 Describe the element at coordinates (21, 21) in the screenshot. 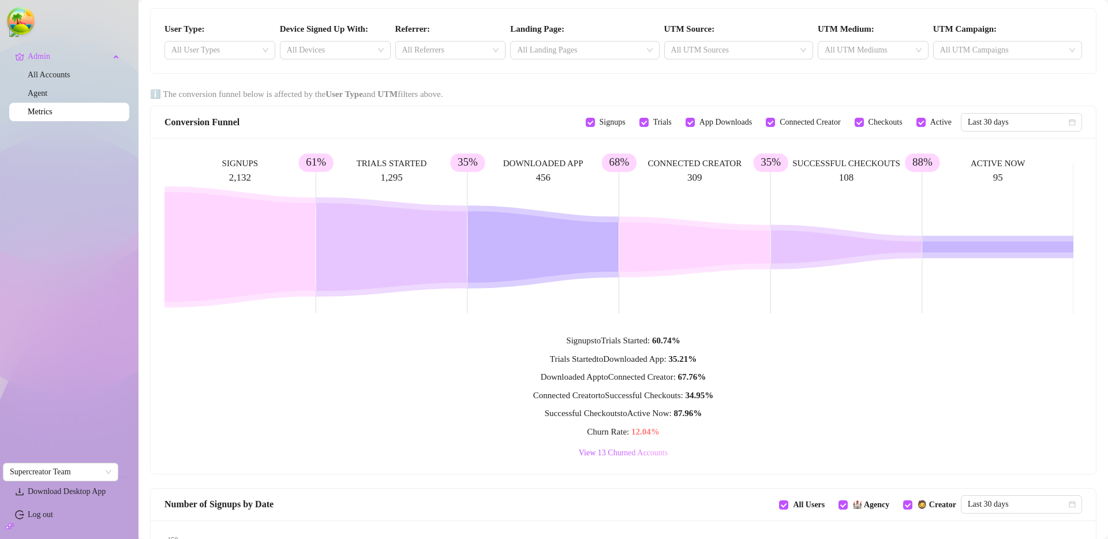

I see `button: Open Tanstack query devtools` at that location.